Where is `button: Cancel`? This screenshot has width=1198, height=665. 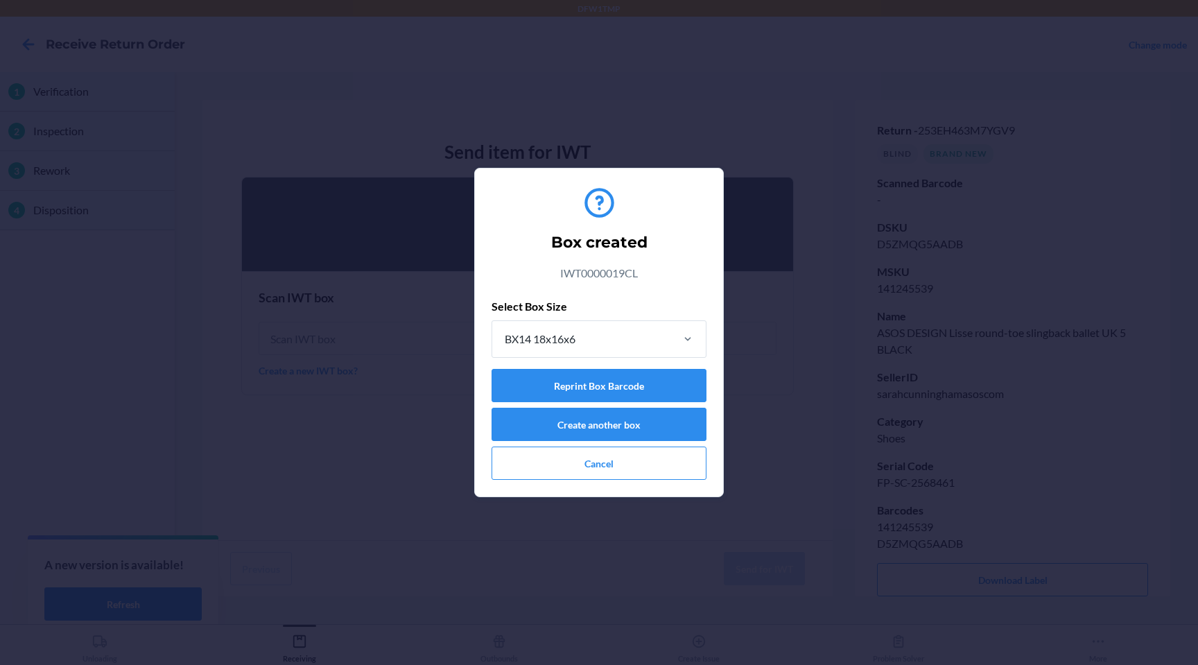
button: Cancel is located at coordinates (599, 463).